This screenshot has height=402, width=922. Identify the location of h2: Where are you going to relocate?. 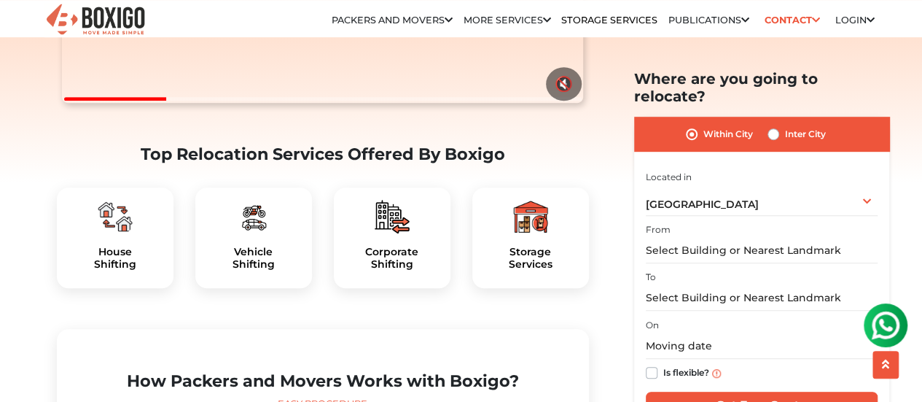
(762, 87).